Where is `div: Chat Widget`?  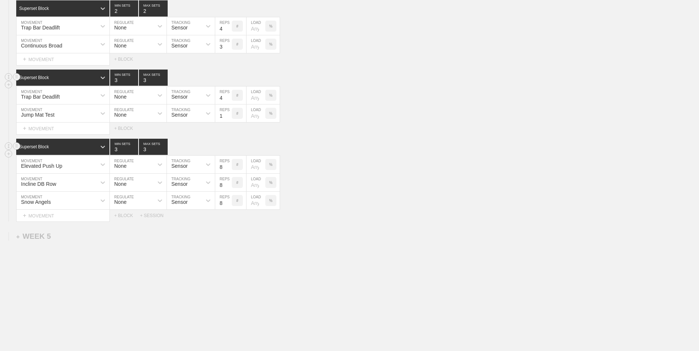 div: Chat Widget is located at coordinates (680, 334).